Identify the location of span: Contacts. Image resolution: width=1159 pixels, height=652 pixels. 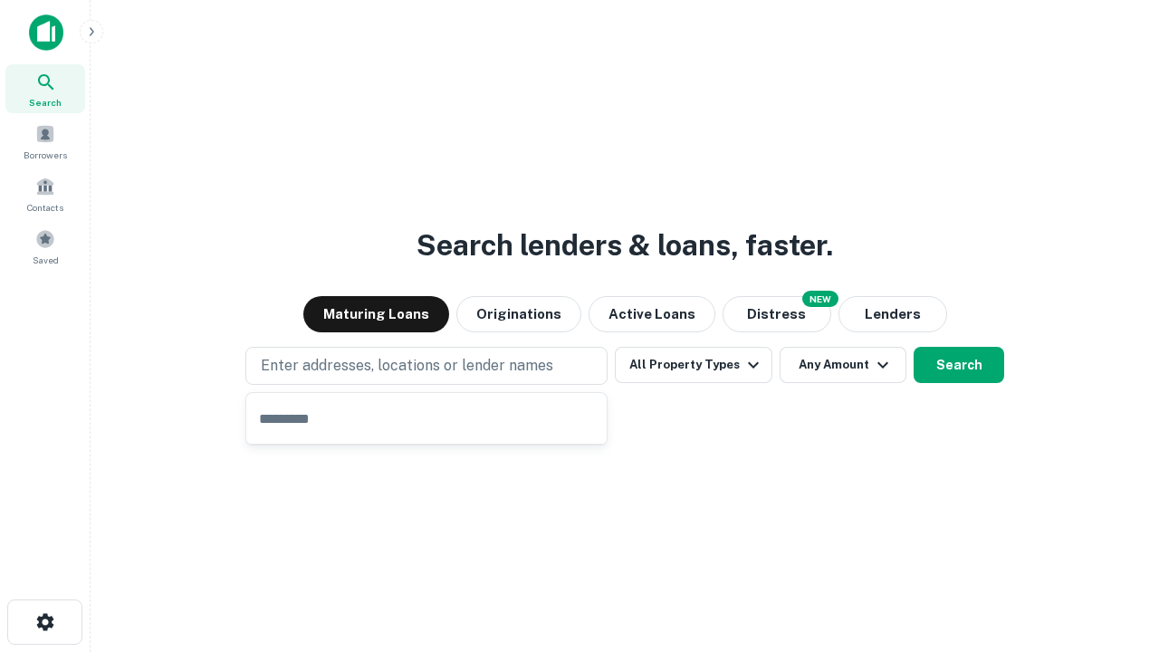
(45, 207).